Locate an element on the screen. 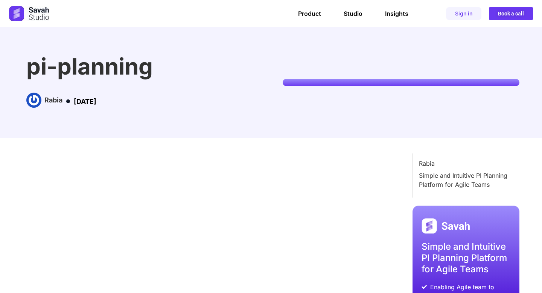 The width and height of the screenshot is (542, 293). a: Insights is located at coordinates (396, 14).